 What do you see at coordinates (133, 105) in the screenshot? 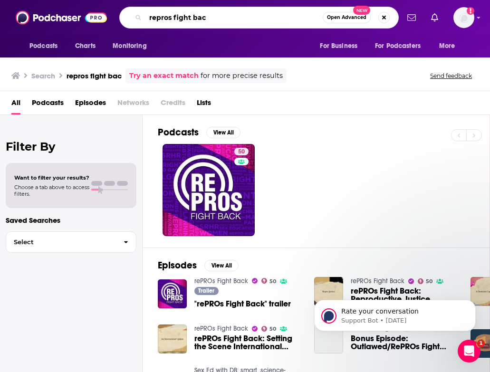
I see `span: Networks` at bounding box center [133, 105].